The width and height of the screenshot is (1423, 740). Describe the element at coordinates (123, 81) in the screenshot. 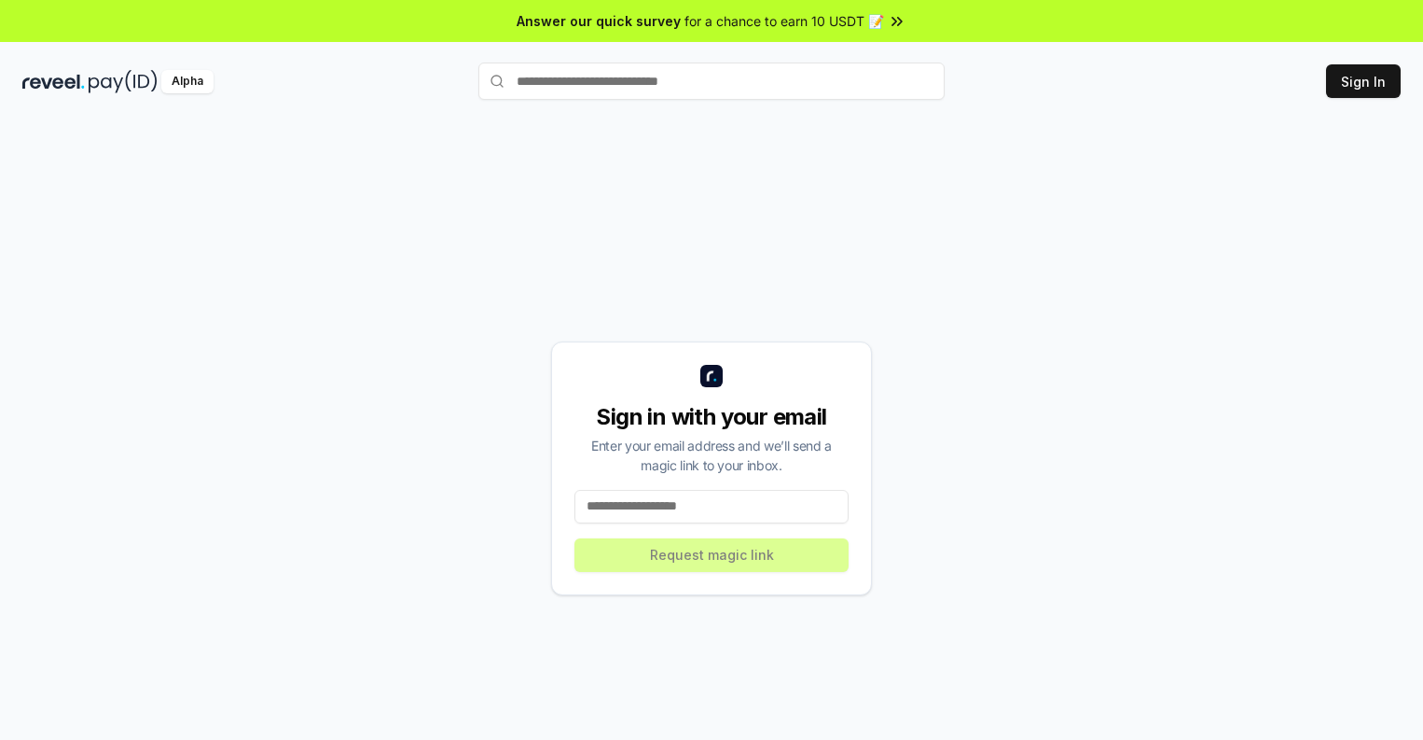

I see `img: pay_id` at that location.